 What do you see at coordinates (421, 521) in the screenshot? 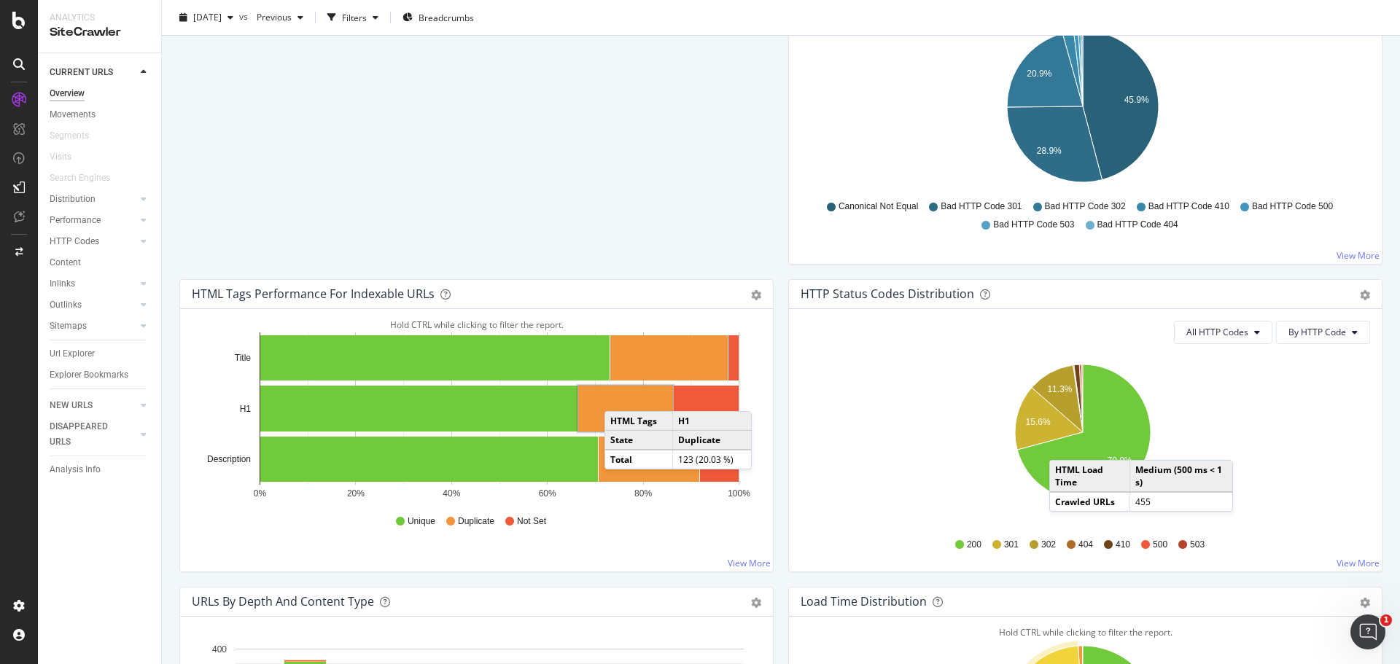
I see `span: Unique` at bounding box center [421, 521].